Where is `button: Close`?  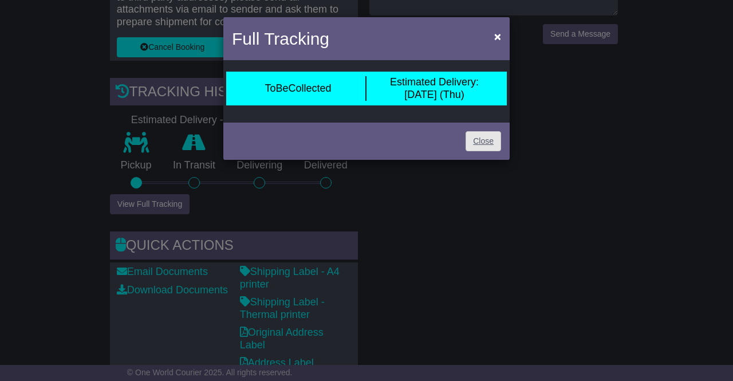
button: Close is located at coordinates (498, 36).